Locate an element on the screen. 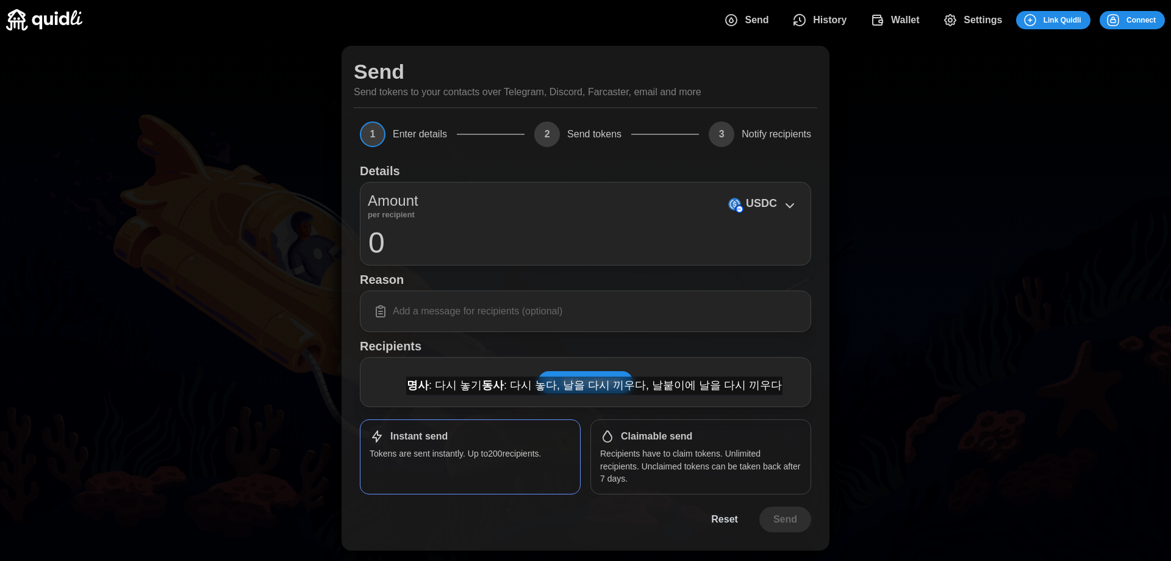 The image size is (1171, 561). h1: Details is located at coordinates (380, 171).